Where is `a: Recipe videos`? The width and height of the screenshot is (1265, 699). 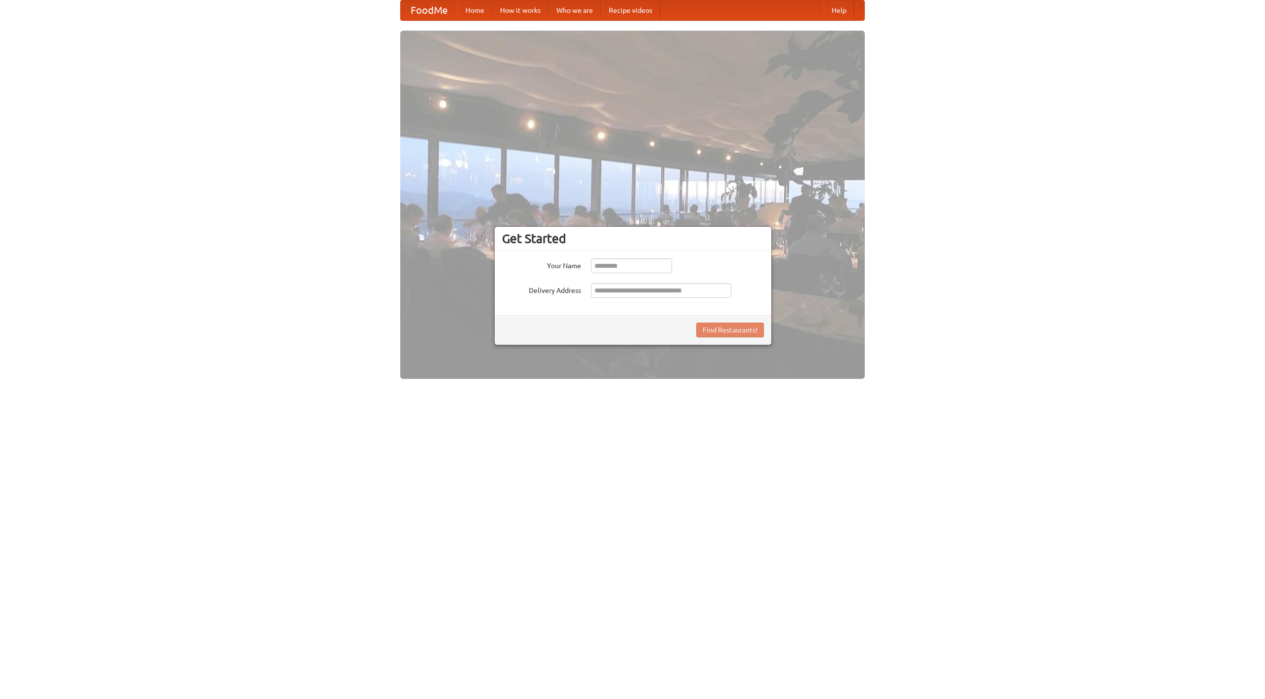 a: Recipe videos is located at coordinates (630, 10).